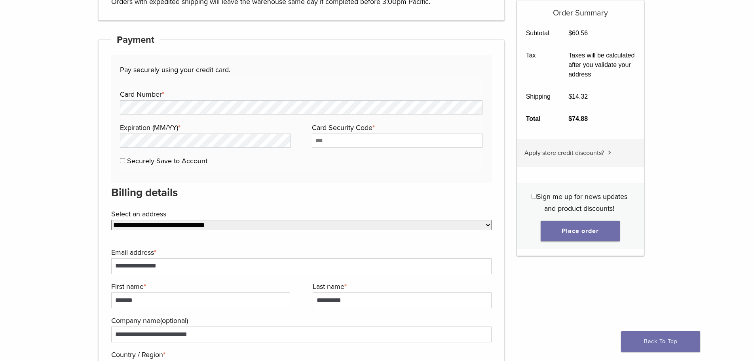  Describe the element at coordinates (578, 33) in the screenshot. I see `bdi: 60.56` at that location.